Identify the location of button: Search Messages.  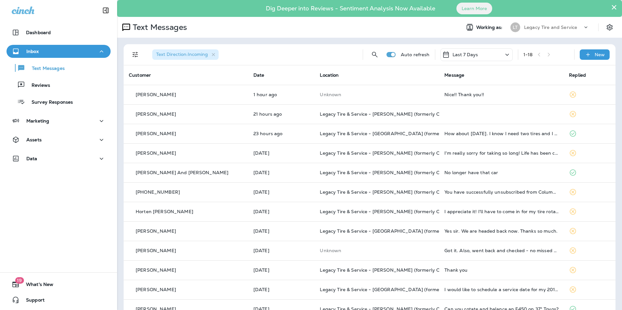
(374, 55).